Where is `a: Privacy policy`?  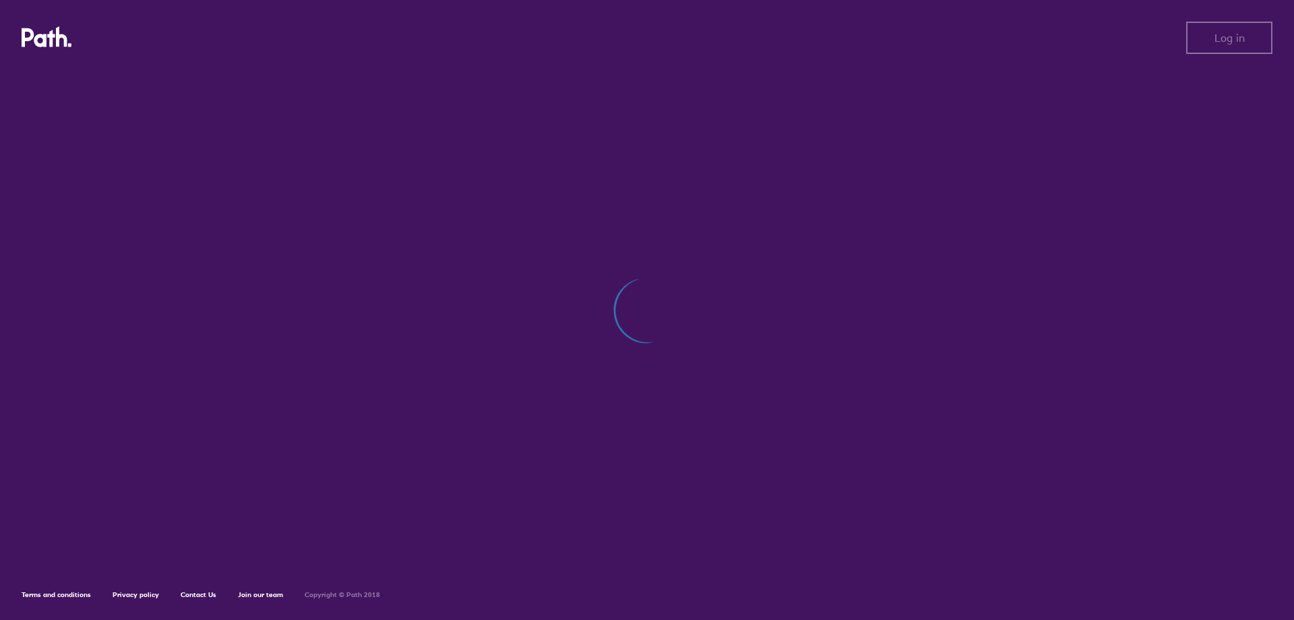
a: Privacy policy is located at coordinates (136, 594).